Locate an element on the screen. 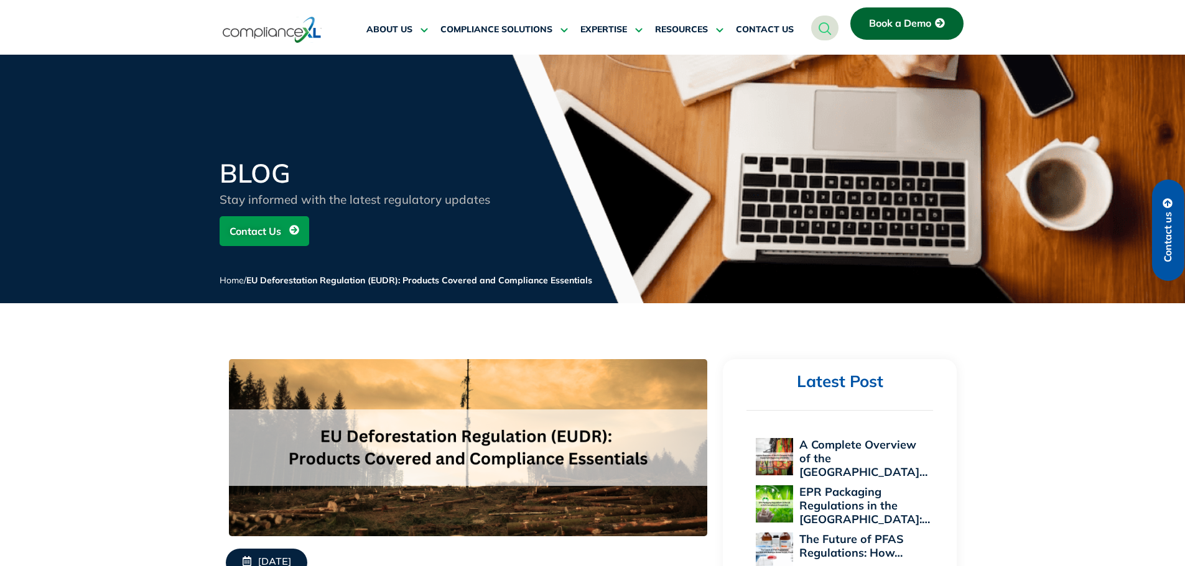 This screenshot has height=566, width=1185. img: logo-one.svg is located at coordinates (272, 30).